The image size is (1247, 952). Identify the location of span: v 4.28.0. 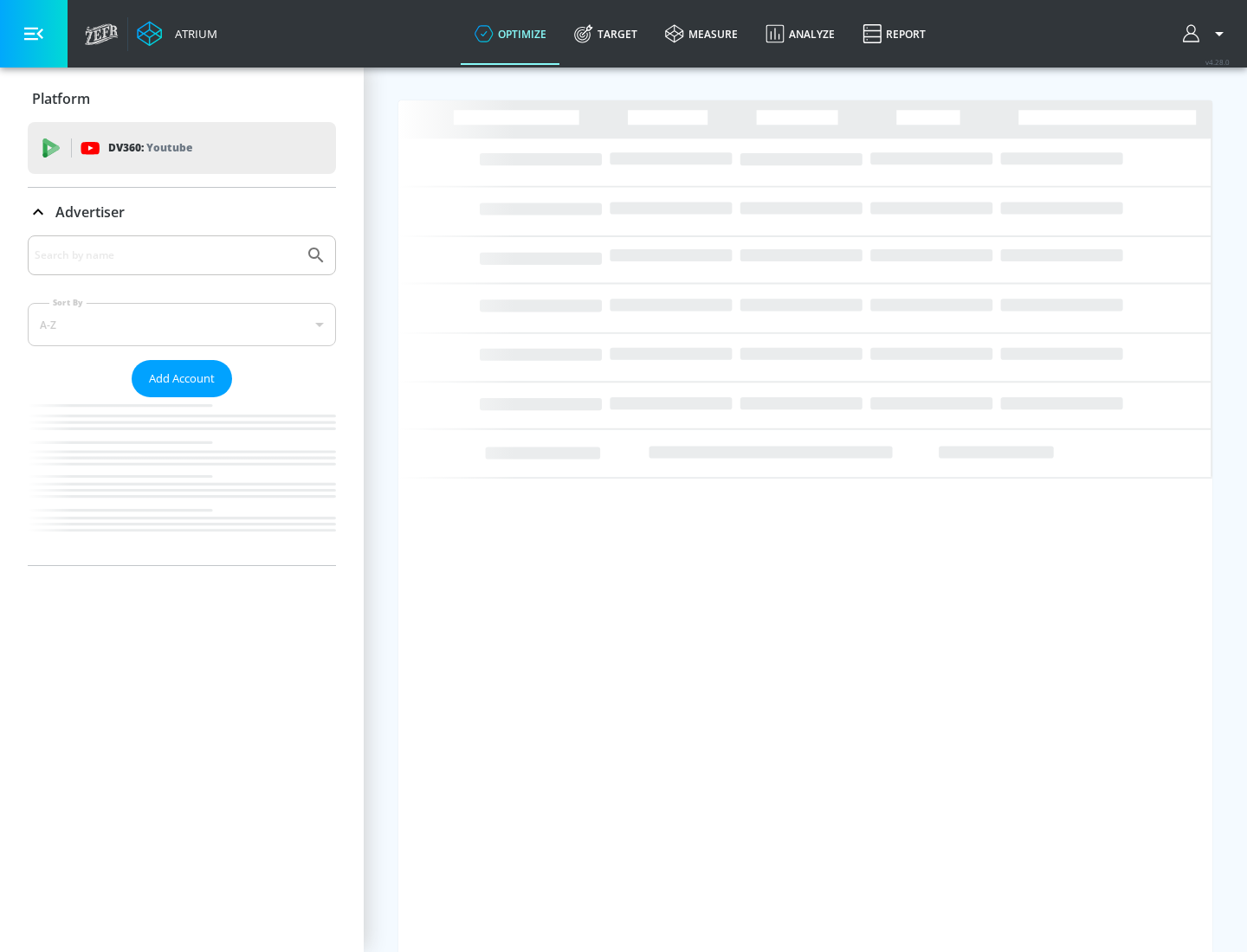
(1217, 61).